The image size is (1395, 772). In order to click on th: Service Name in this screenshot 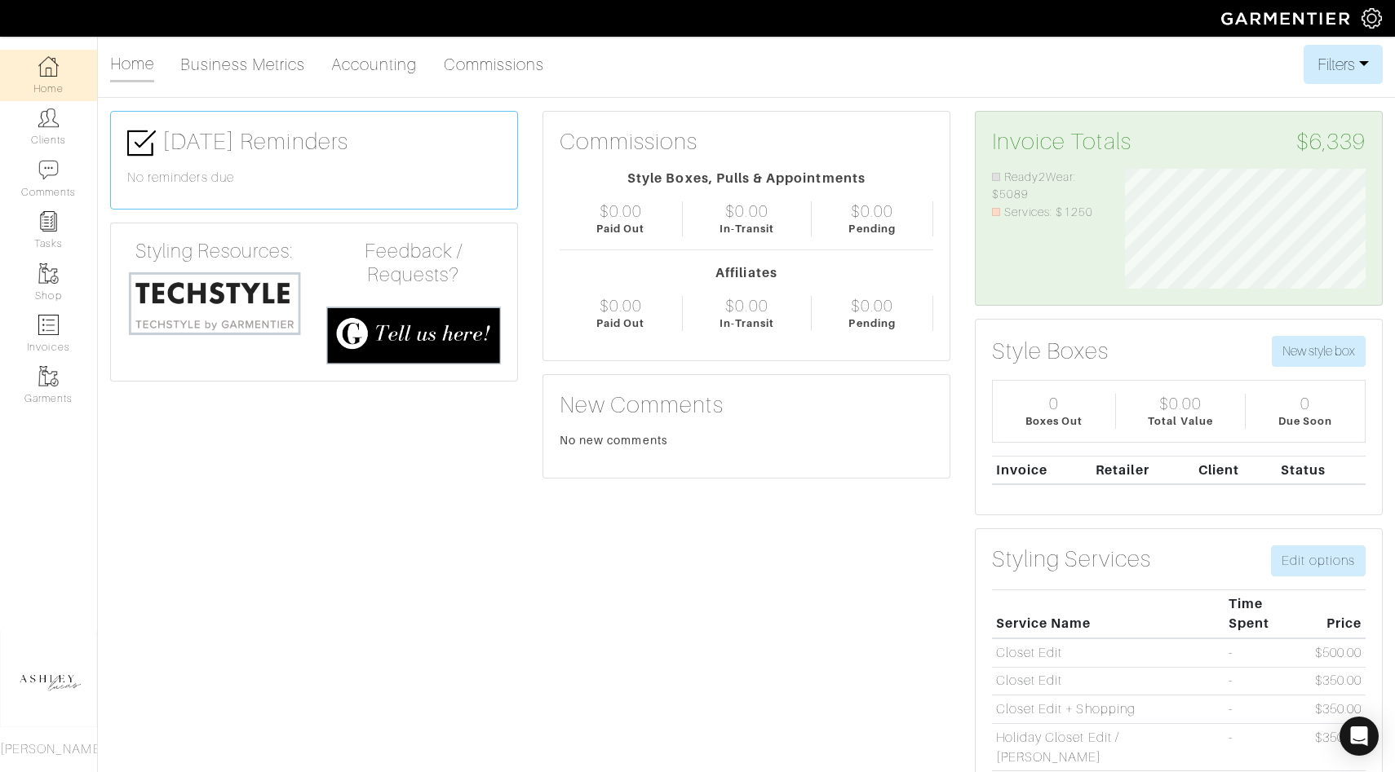, I will do `click(1109, 614)`.